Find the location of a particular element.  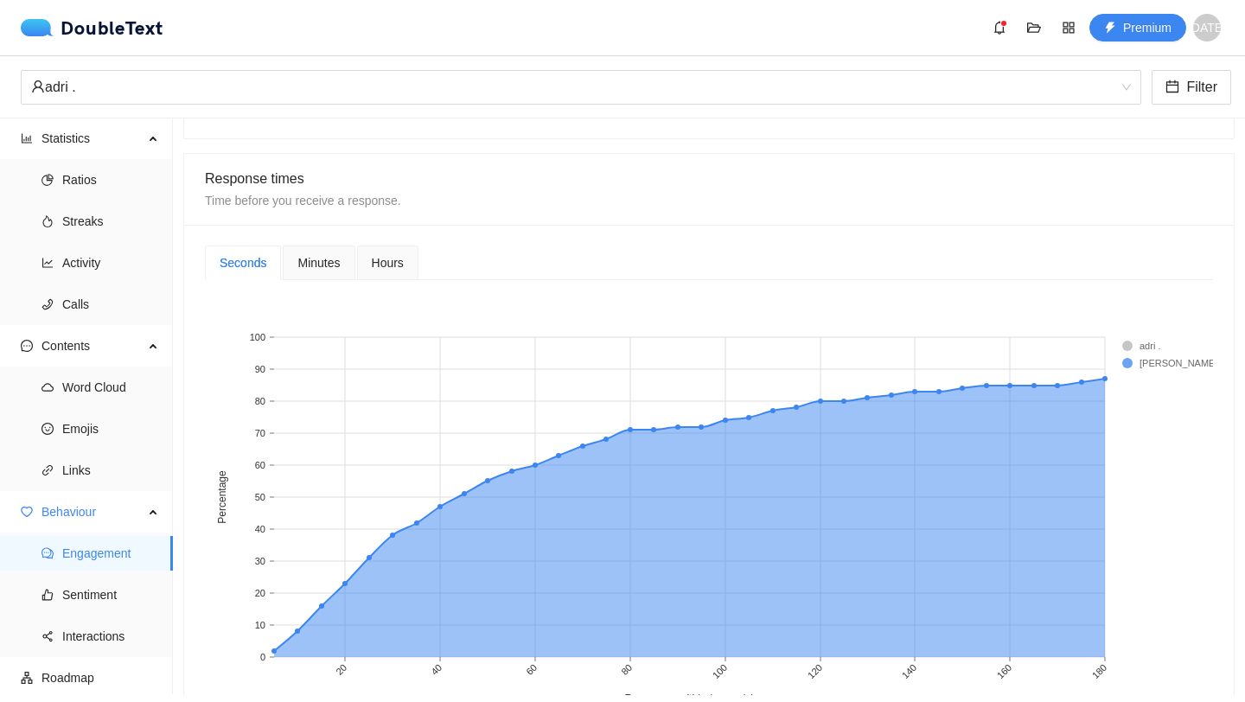

text: 140 is located at coordinates (908, 671).